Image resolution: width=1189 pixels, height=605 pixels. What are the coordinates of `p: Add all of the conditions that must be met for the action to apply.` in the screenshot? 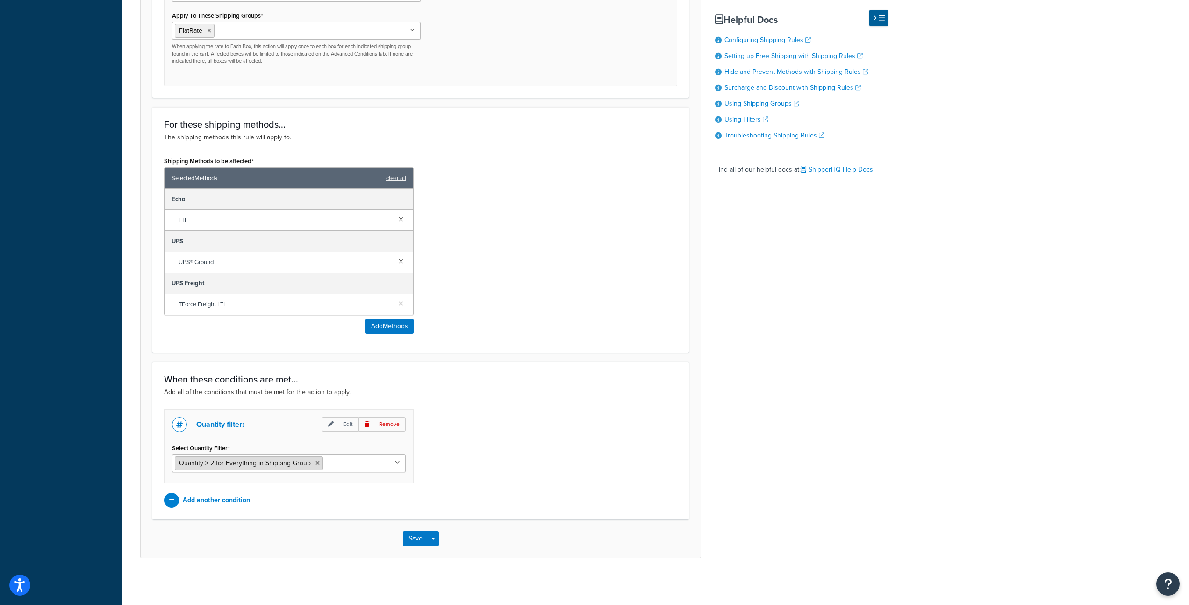 It's located at (421, 392).